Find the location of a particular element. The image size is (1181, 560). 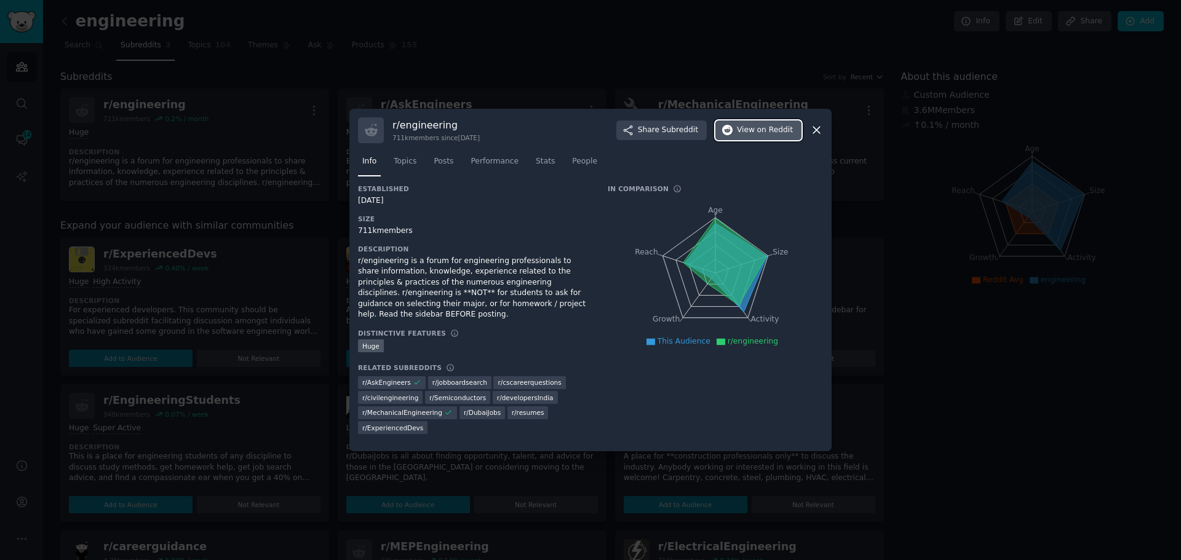

span: on Reddit is located at coordinates (775, 130).